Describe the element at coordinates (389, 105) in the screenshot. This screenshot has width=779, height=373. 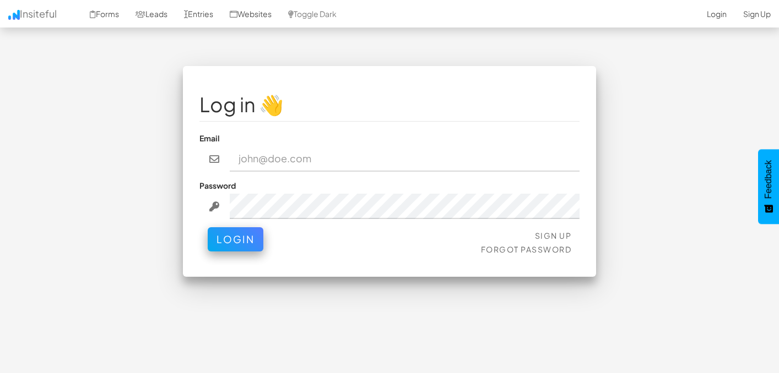
I see `h1: Log in 👋` at that location.